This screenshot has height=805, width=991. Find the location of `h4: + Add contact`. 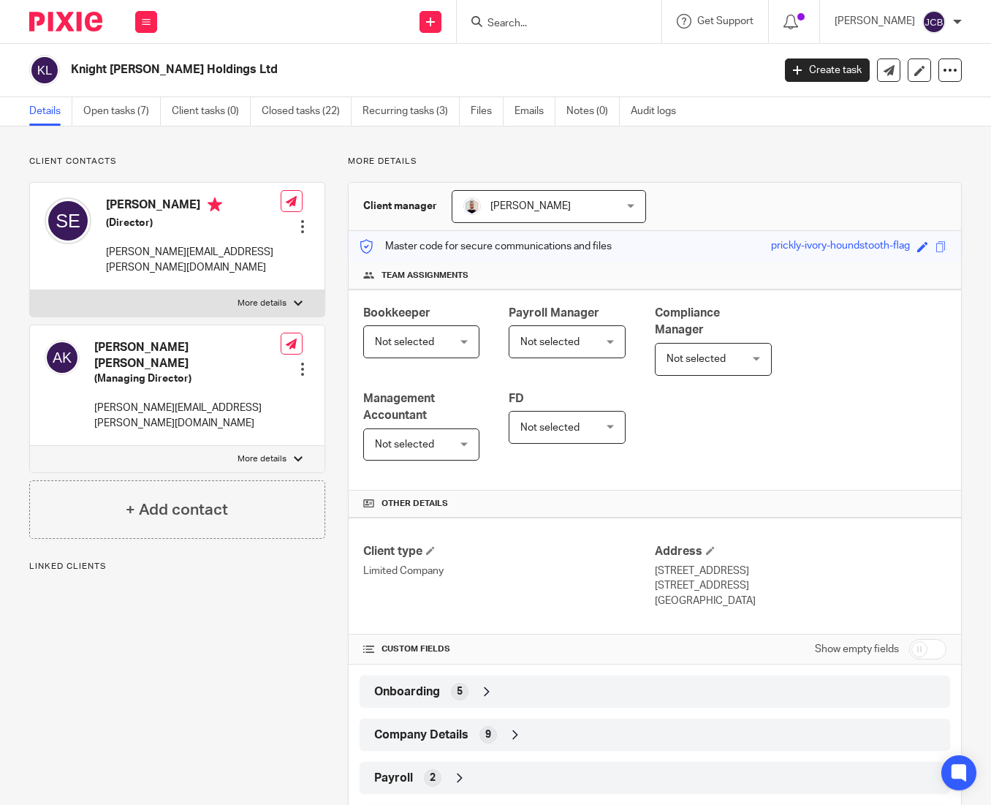

h4: + Add contact is located at coordinates (177, 510).